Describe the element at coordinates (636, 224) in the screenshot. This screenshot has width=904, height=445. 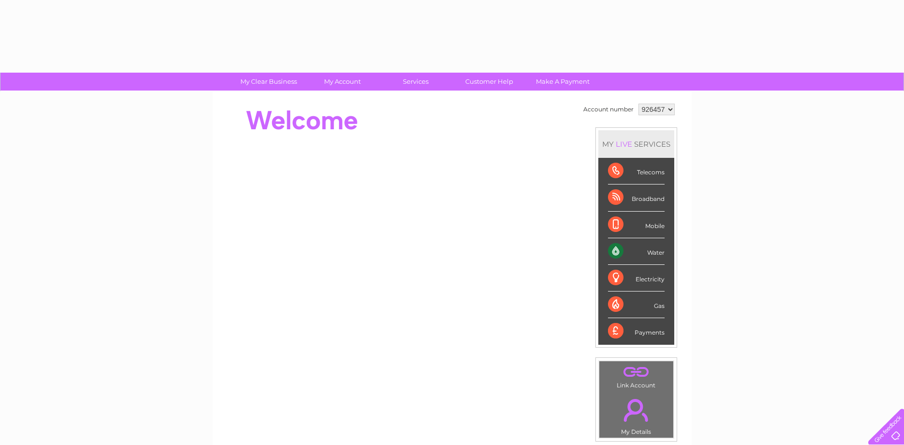
I see `div: Mobile` at that location.